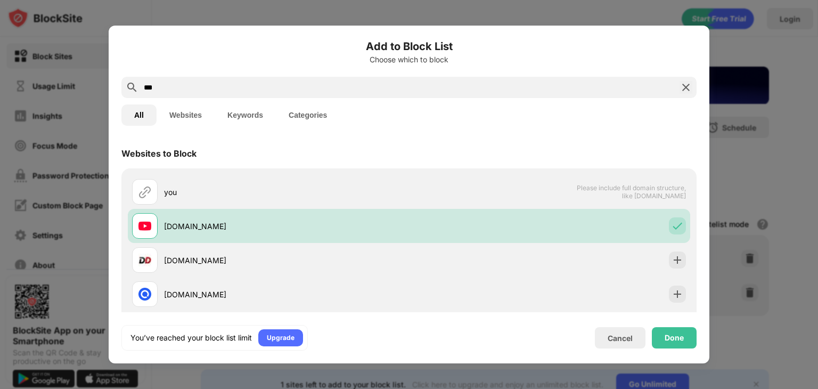  Describe the element at coordinates (674, 337) in the screenshot. I see `div: Done` at that location.